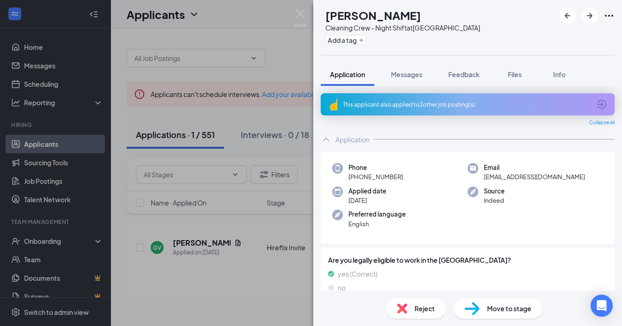 Image resolution: width=622 pixels, height=326 pixels. Describe the element at coordinates (602, 306) in the screenshot. I see `div: Open Intercom Messenger` at that location.